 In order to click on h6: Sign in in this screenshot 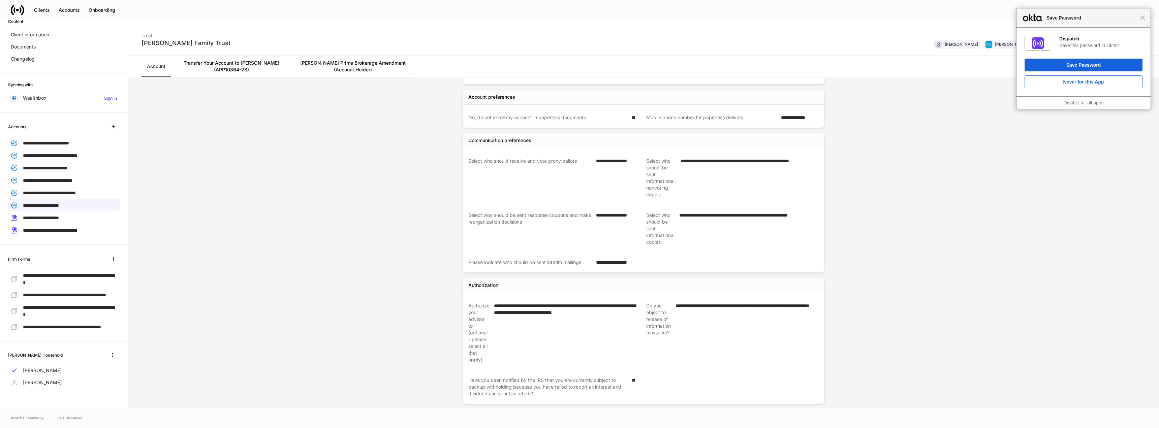, I will do `click(110, 98)`.